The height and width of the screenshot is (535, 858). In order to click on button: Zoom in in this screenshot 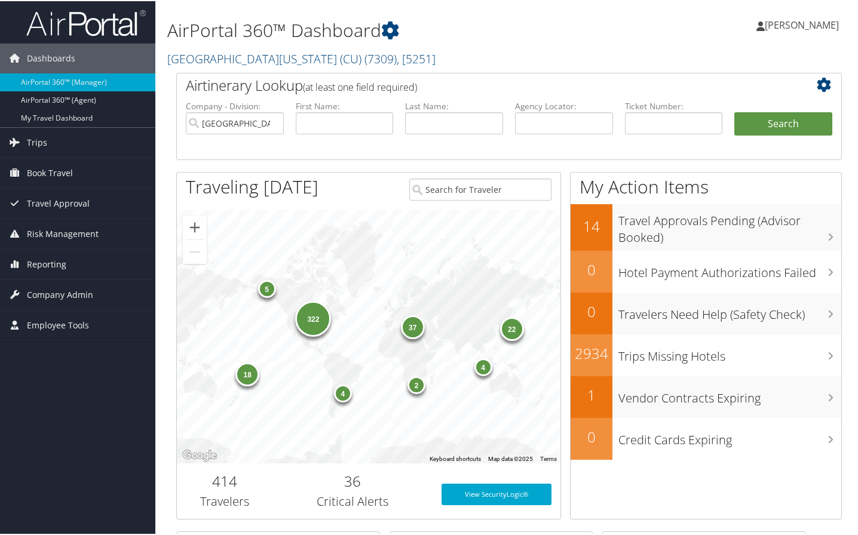, I will do `click(195, 226)`.